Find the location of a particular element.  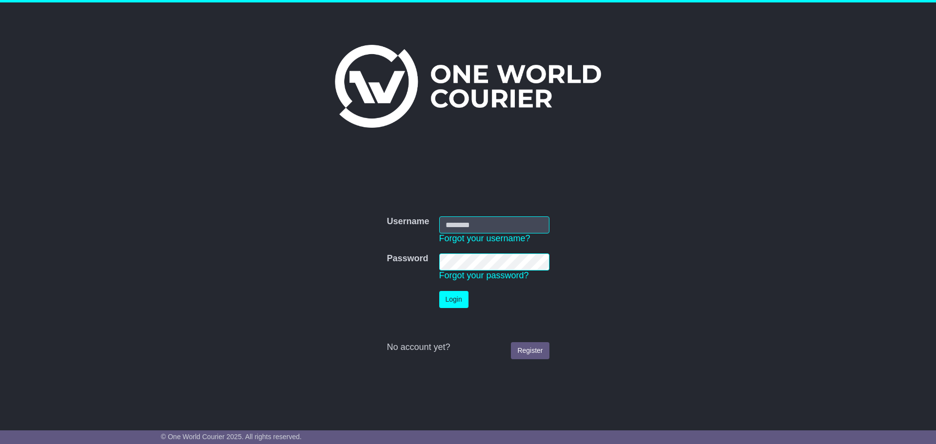

a: Register is located at coordinates (530, 351).